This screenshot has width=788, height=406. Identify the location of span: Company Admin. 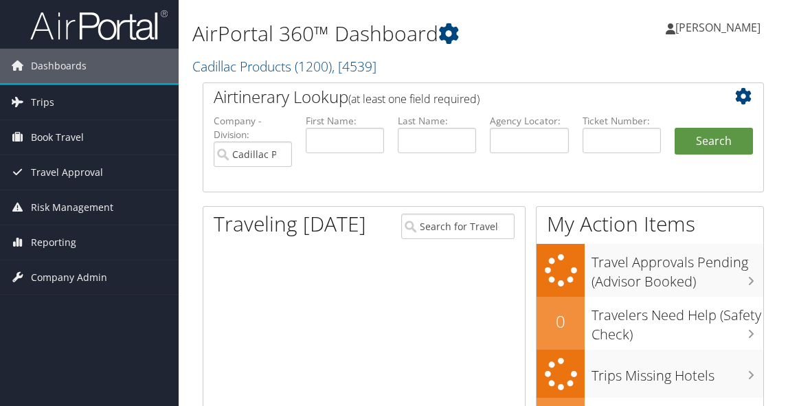
(69, 277).